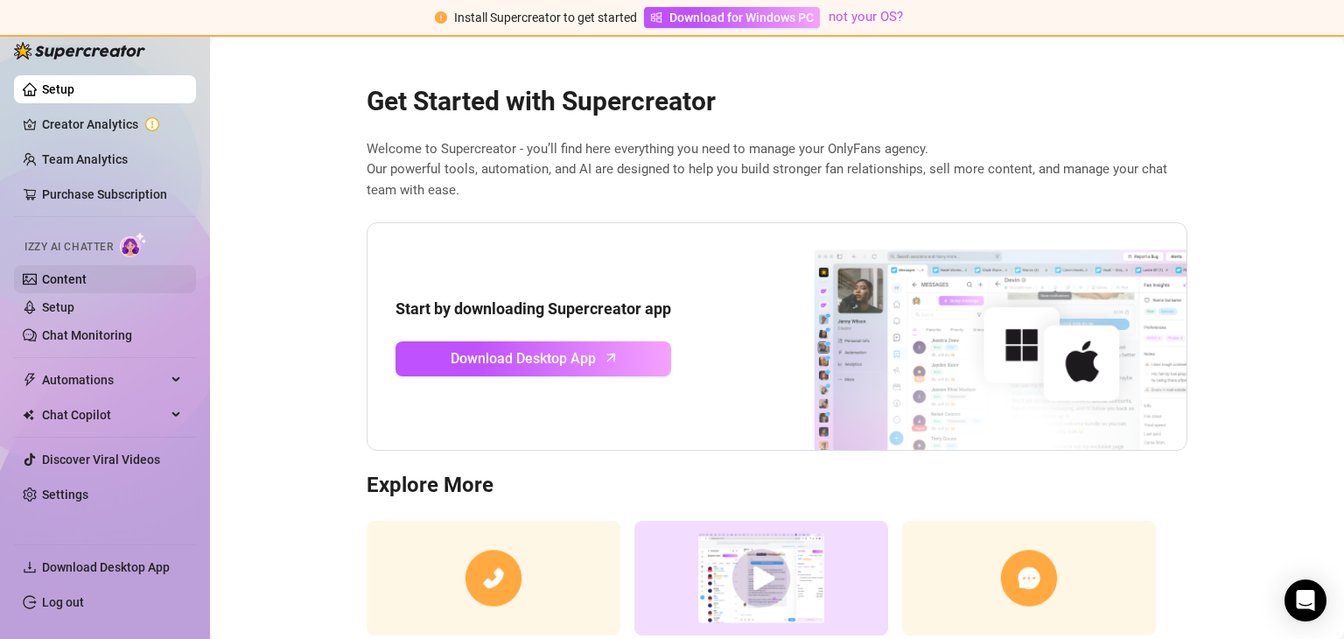 The width and height of the screenshot is (1344, 639). Describe the element at coordinates (28, 415) in the screenshot. I see `img: Chat Copilot` at that location.